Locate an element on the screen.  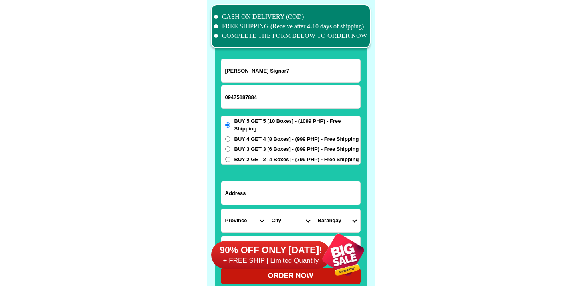
input: Input phone_number is located at coordinates (291, 97).